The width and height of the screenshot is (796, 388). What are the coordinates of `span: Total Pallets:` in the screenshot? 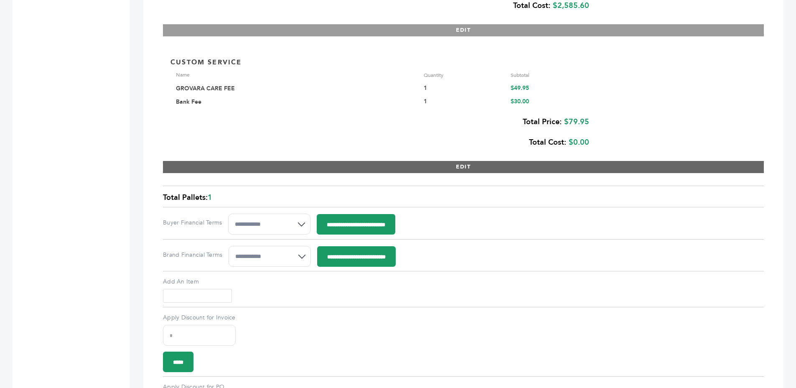 It's located at (185, 197).